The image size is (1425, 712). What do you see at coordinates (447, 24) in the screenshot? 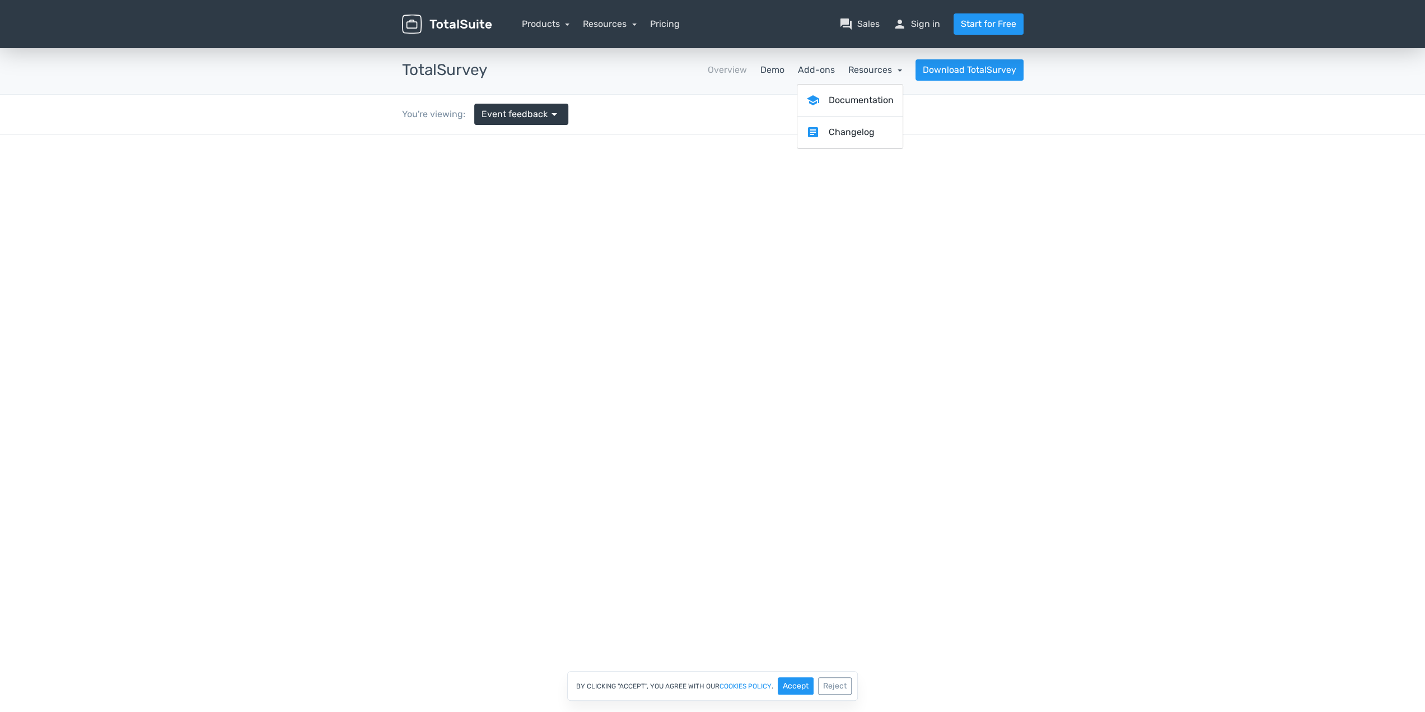
I see `img: TotalSuite for WordPress` at bounding box center [447, 24].